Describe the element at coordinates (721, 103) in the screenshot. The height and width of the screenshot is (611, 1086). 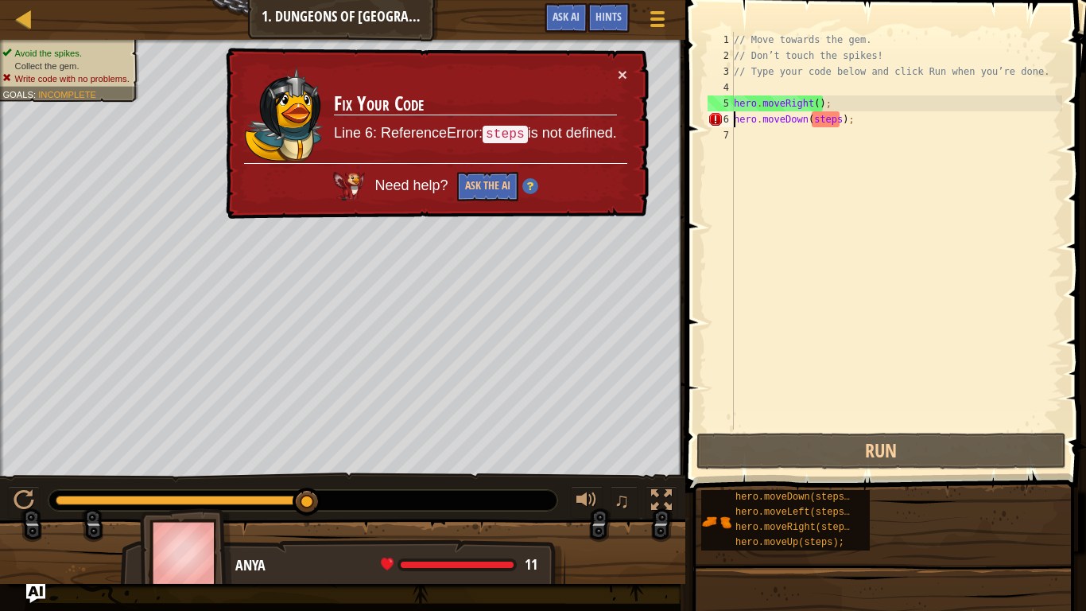
I see `div: 5` at that location.